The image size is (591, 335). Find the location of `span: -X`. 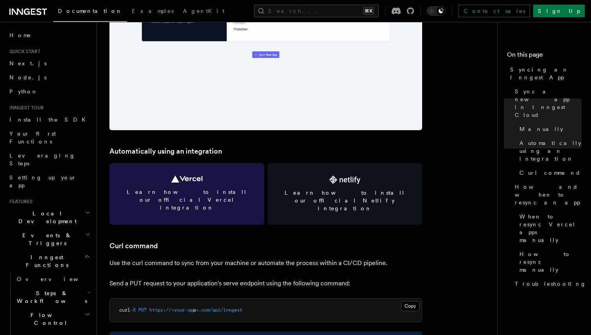

span: -X is located at coordinates (133, 310).